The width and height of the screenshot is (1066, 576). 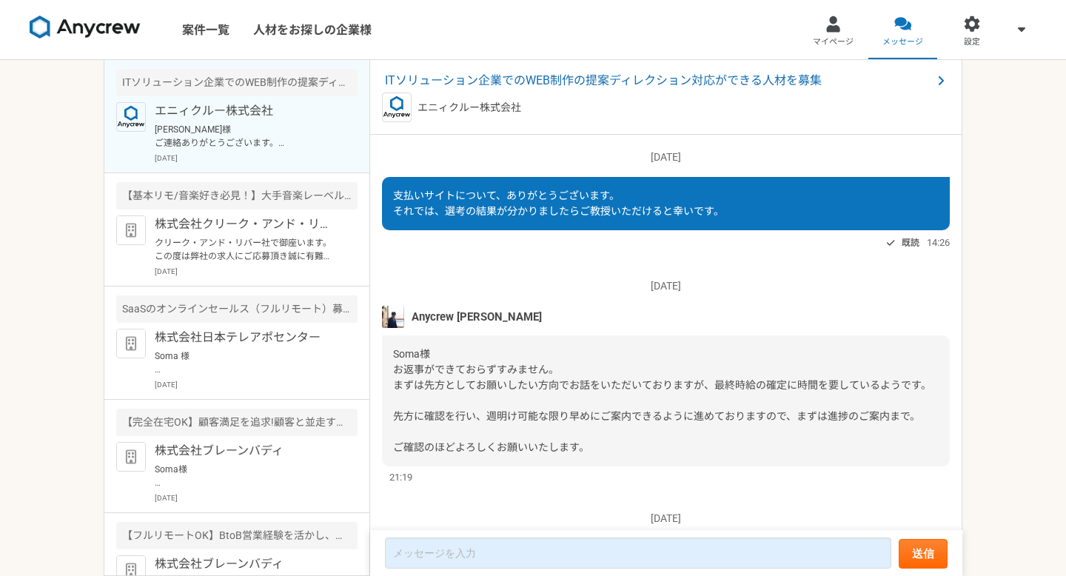 I want to click on p: Soma 様 お世話になっております。 ご対応いただきありがとうございます。 面談はtimerexよりお送りしておりますGoogle meetのURLからご入室ください。 当日はどうぞよろしくお..., so click(x=246, y=363).